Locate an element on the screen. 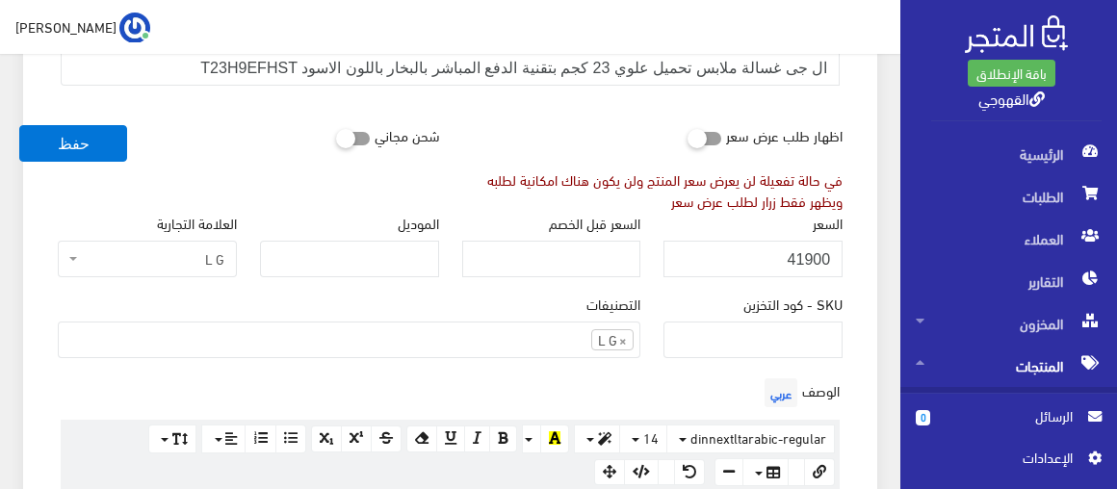 The width and height of the screenshot is (1117, 489). a: التقارير is located at coordinates (1008, 281).